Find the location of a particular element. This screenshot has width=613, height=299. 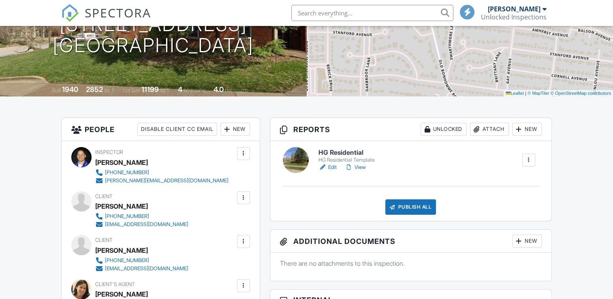

span: Client's Agent is located at coordinates (115, 284).